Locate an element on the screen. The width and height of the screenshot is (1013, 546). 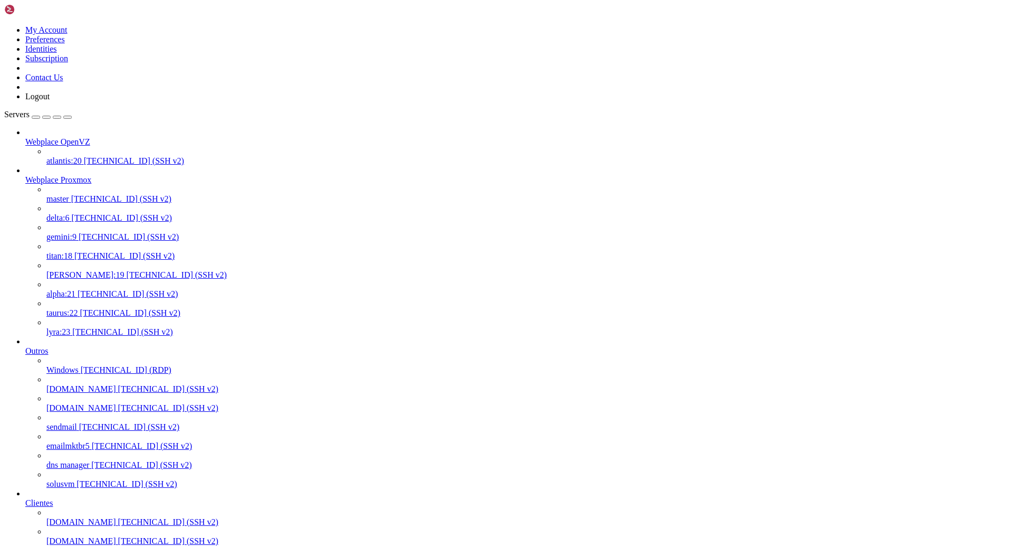
a: Webplace Proxmox is located at coordinates (517, 180).